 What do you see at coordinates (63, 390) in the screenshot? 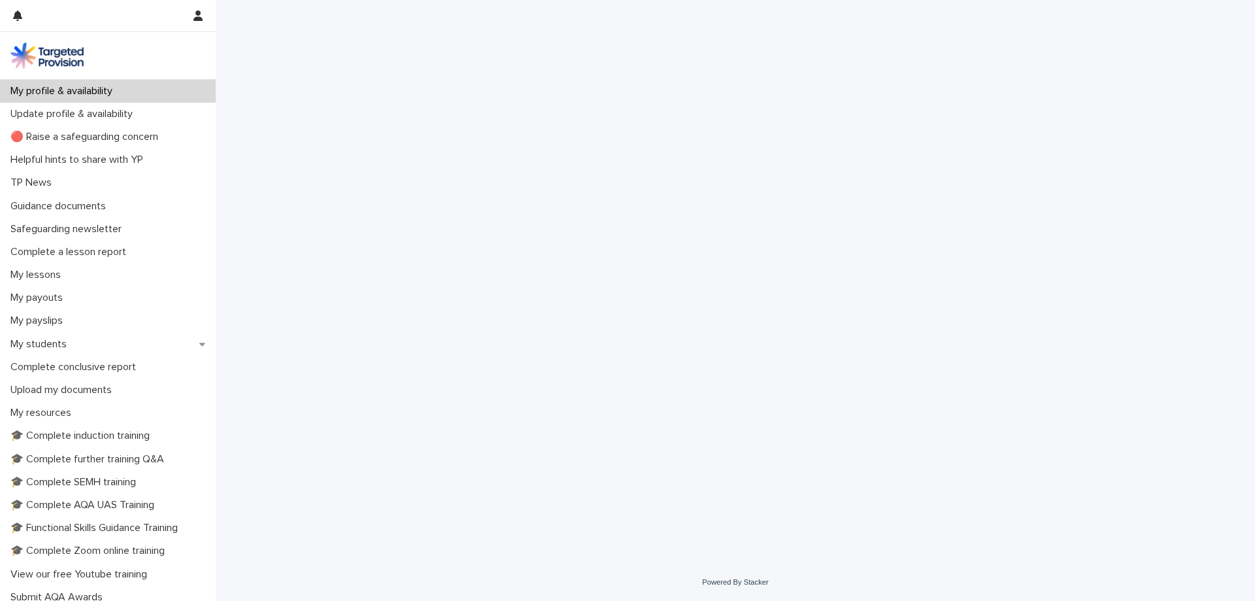
I see `p: Upload my documents` at bounding box center [63, 390].